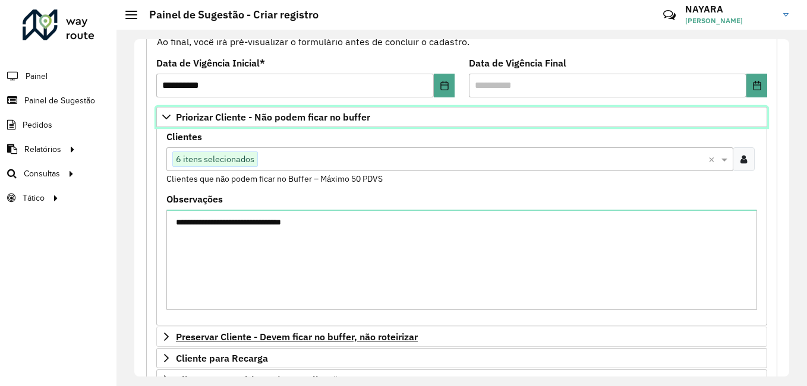  I want to click on span: Tático, so click(33, 198).